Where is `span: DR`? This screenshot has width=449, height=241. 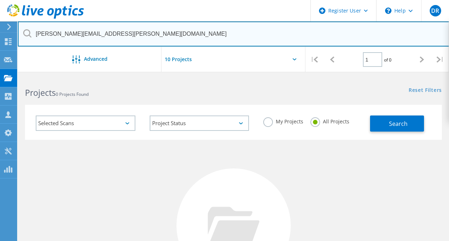 span: DR is located at coordinates (435, 11).